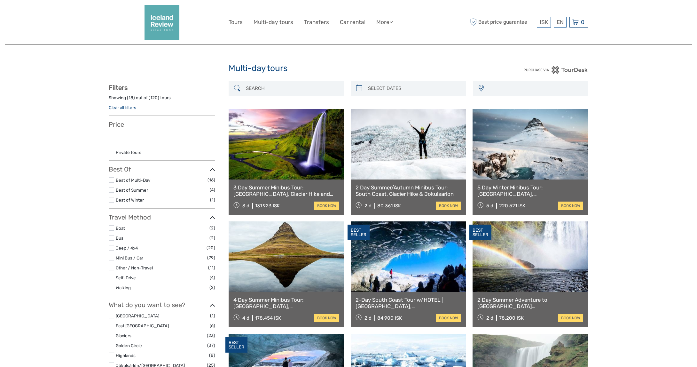  I want to click on span: (23), so click(211, 335).